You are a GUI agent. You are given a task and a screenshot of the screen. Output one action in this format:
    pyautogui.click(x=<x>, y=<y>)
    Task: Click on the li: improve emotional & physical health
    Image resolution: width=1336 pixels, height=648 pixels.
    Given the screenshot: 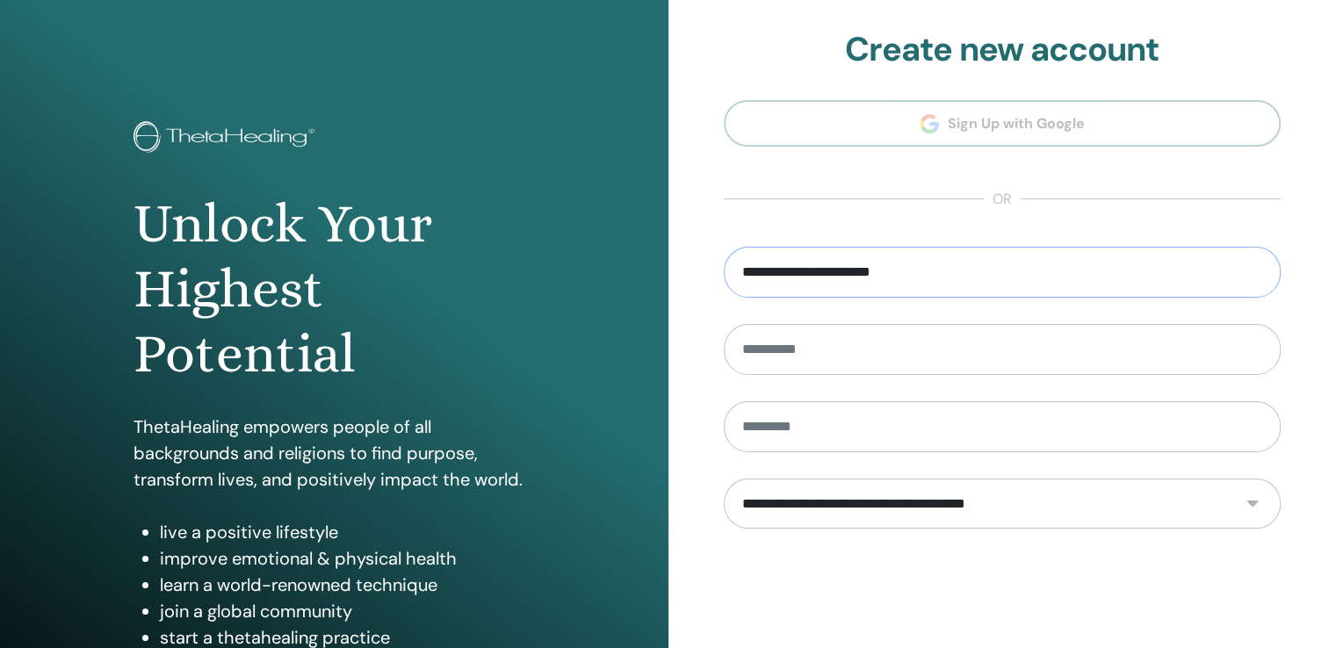 What is the action you would take?
    pyautogui.click(x=347, y=559)
    